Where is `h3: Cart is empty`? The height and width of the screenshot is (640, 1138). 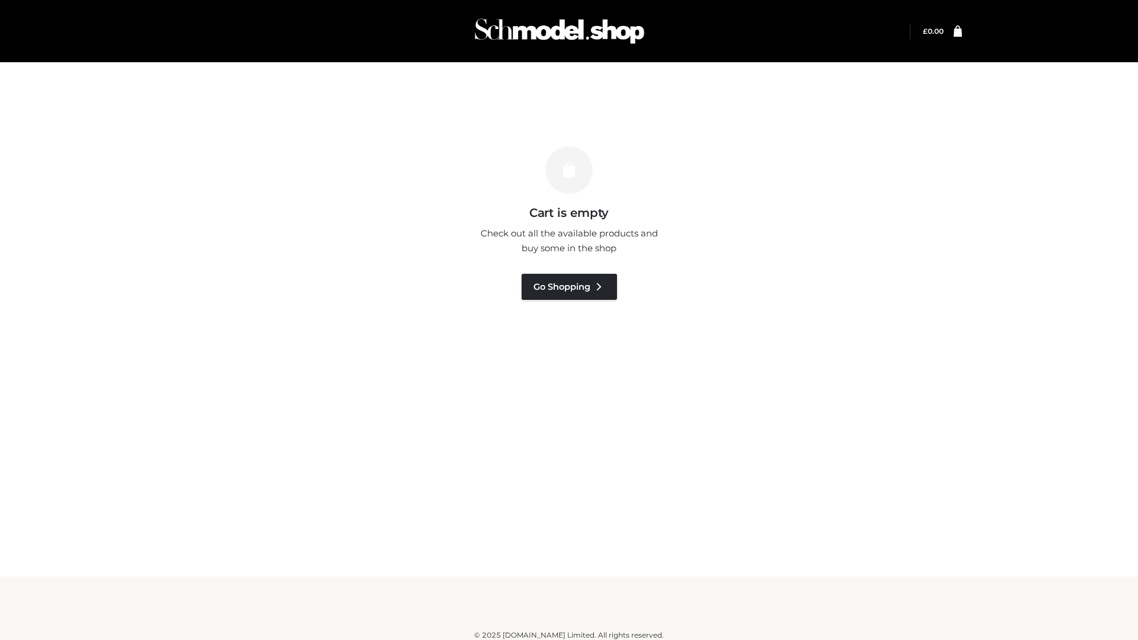
h3: Cart is empty is located at coordinates (569, 213).